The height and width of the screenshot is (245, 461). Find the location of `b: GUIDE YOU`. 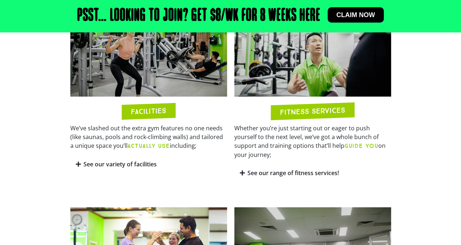

b: GUIDE YOU is located at coordinates (361, 146).